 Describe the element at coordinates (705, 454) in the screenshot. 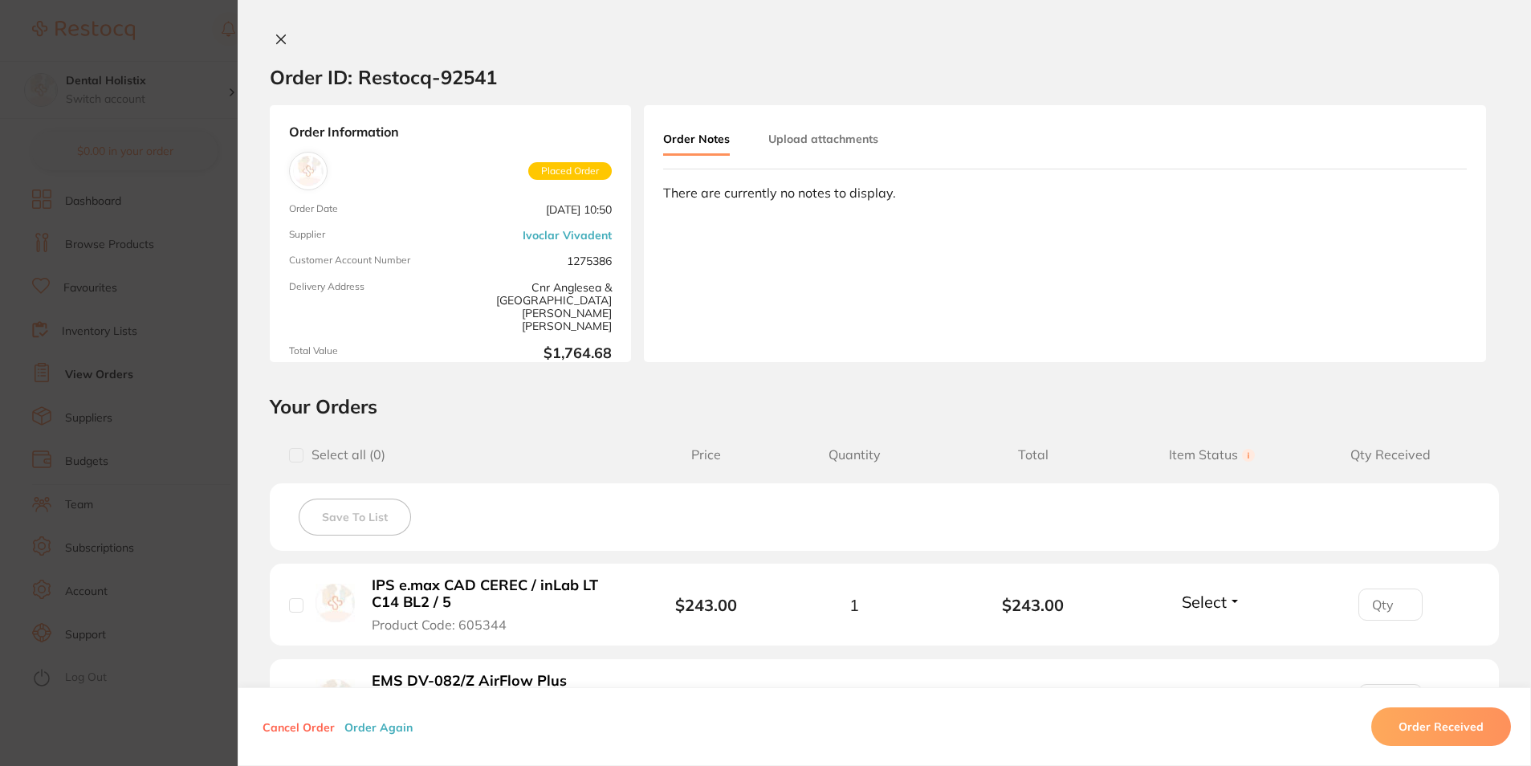

I see `span: Price` at that location.